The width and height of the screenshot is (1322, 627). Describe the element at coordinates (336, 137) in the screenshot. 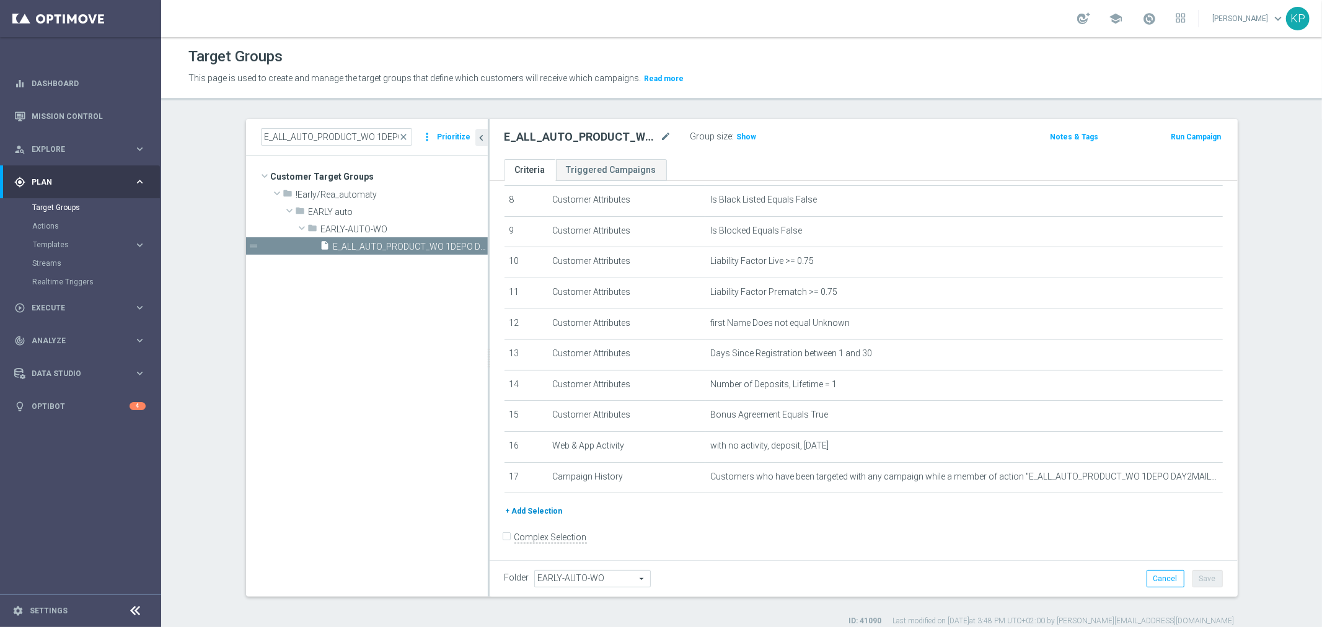

I see `input: Quick find group or folder` at that location.